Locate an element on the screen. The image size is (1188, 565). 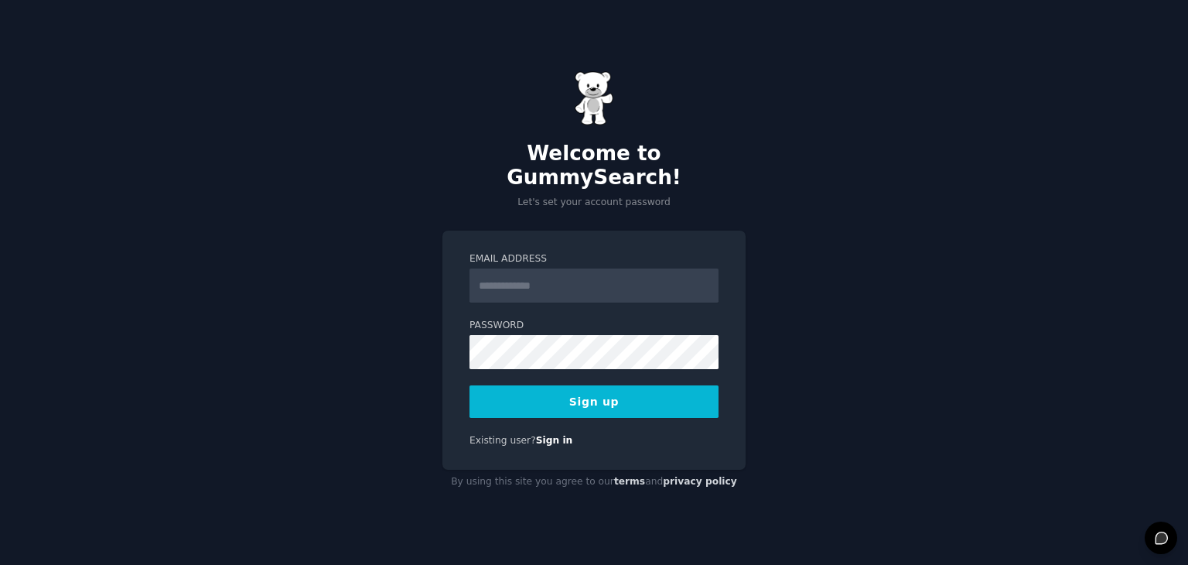
a: privacy policy is located at coordinates (700, 481).